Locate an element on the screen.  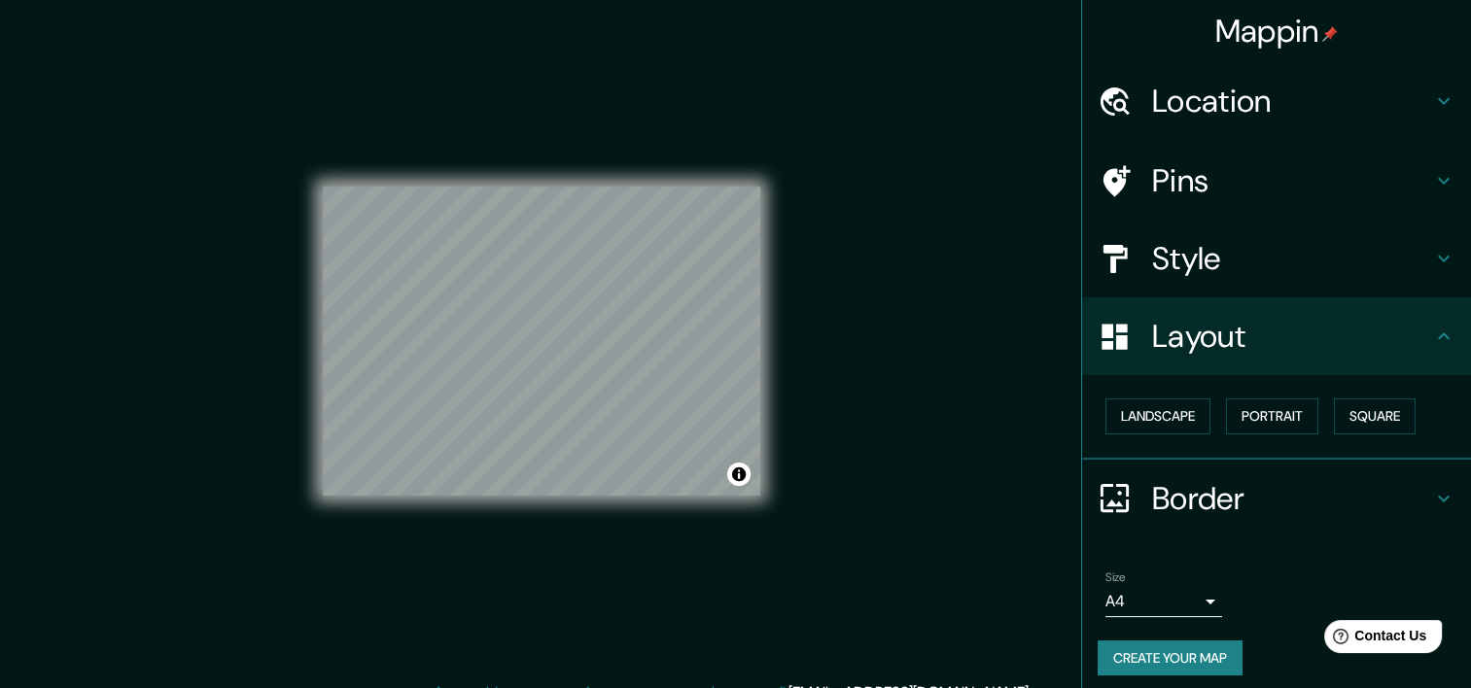
div: Location is located at coordinates (1277, 101).